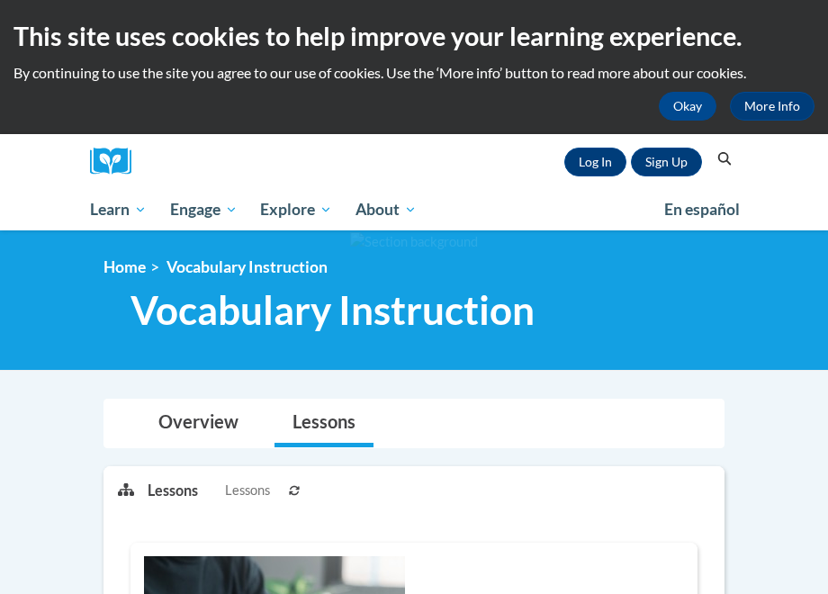 The image size is (828, 594). Describe the element at coordinates (386, 210) in the screenshot. I see `span: About` at that location.